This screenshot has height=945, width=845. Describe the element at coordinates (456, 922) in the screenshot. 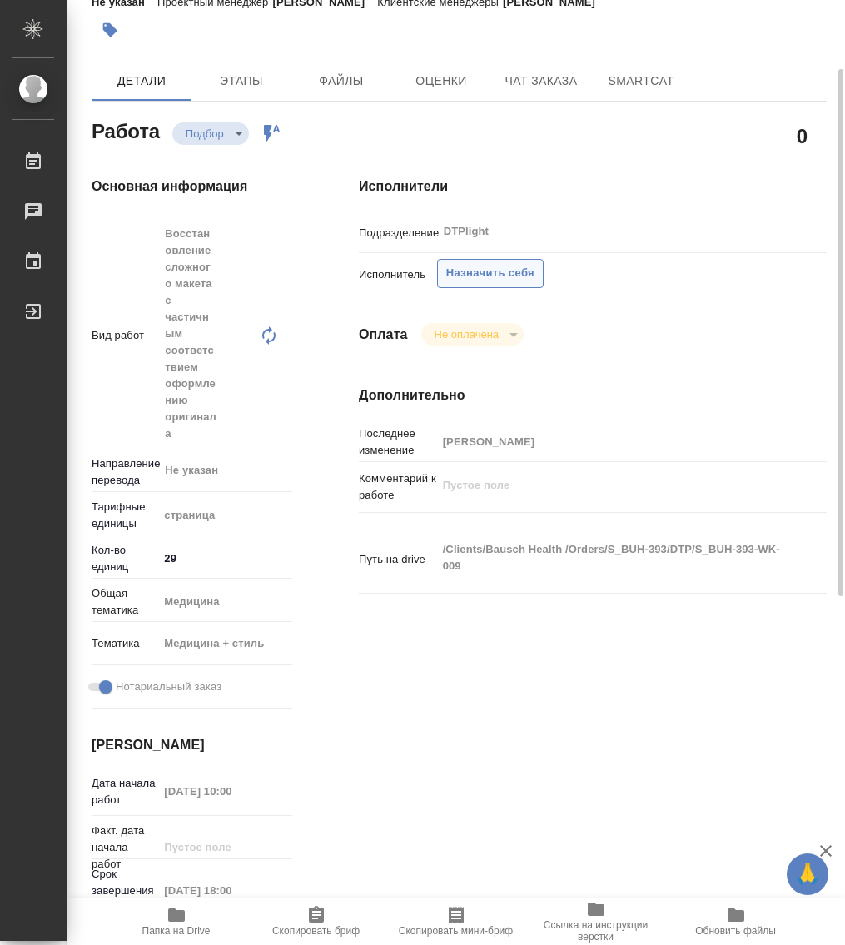

I see `button: Скопировать мини-бриф` at that location.